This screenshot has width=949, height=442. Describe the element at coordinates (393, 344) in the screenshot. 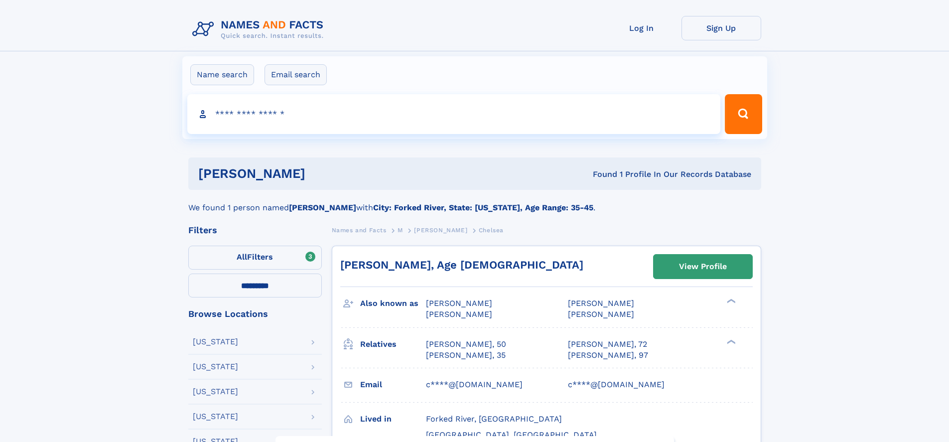

I see `h3: Relatives` at that location.